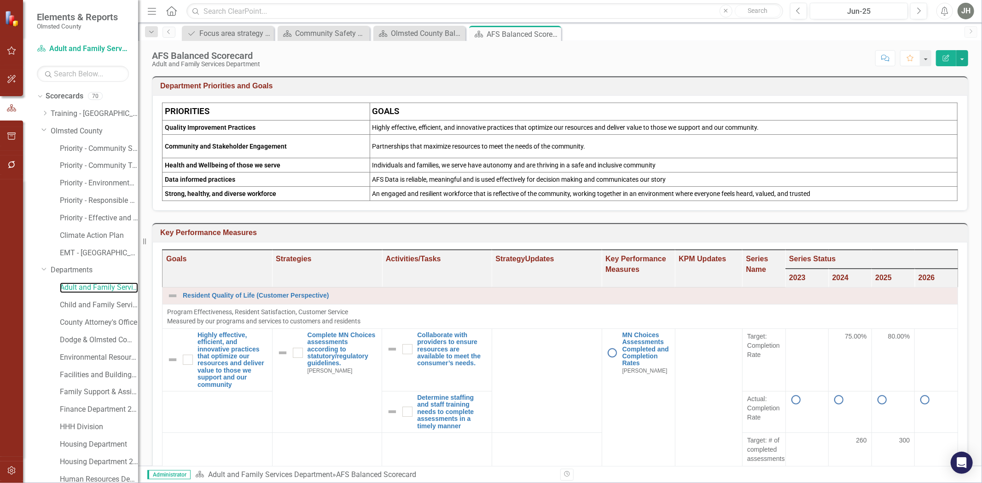  What do you see at coordinates (233, 360) in the screenshot?
I see `a: Highly effective, efficient, and innovative practices that optimize our resources and deliver val...` at bounding box center [233, 360].